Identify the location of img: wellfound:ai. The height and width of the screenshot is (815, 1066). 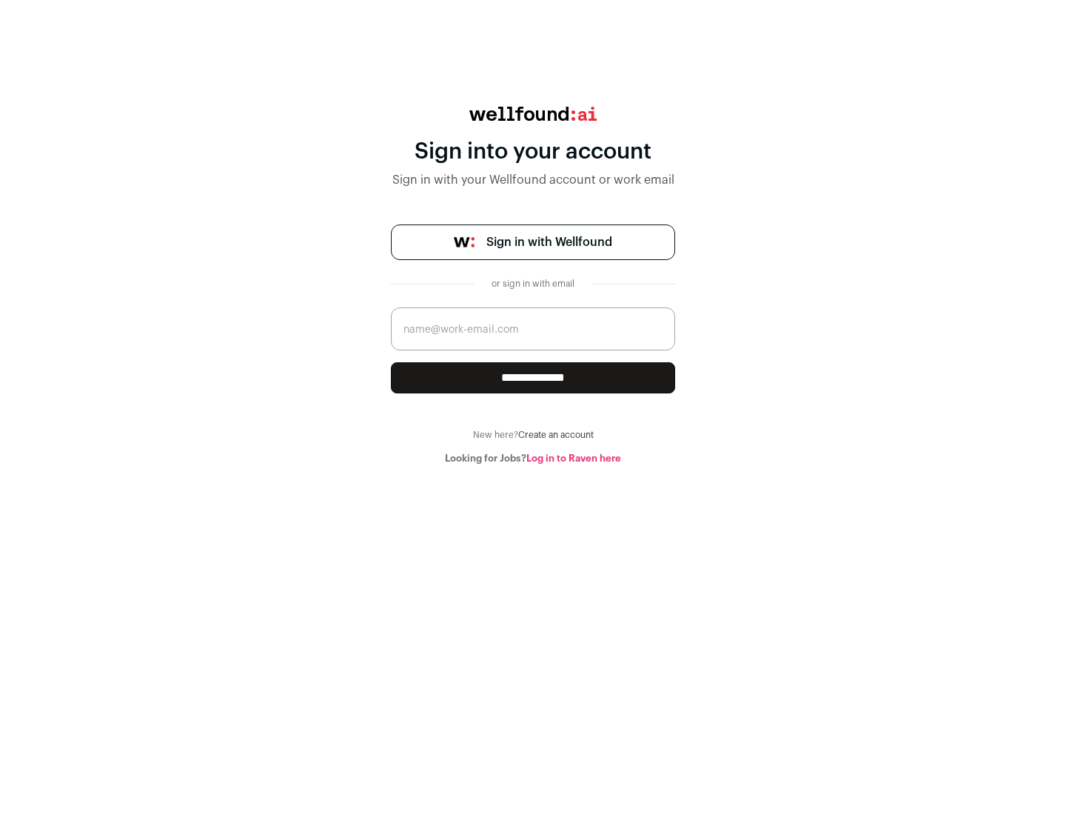
(533, 113).